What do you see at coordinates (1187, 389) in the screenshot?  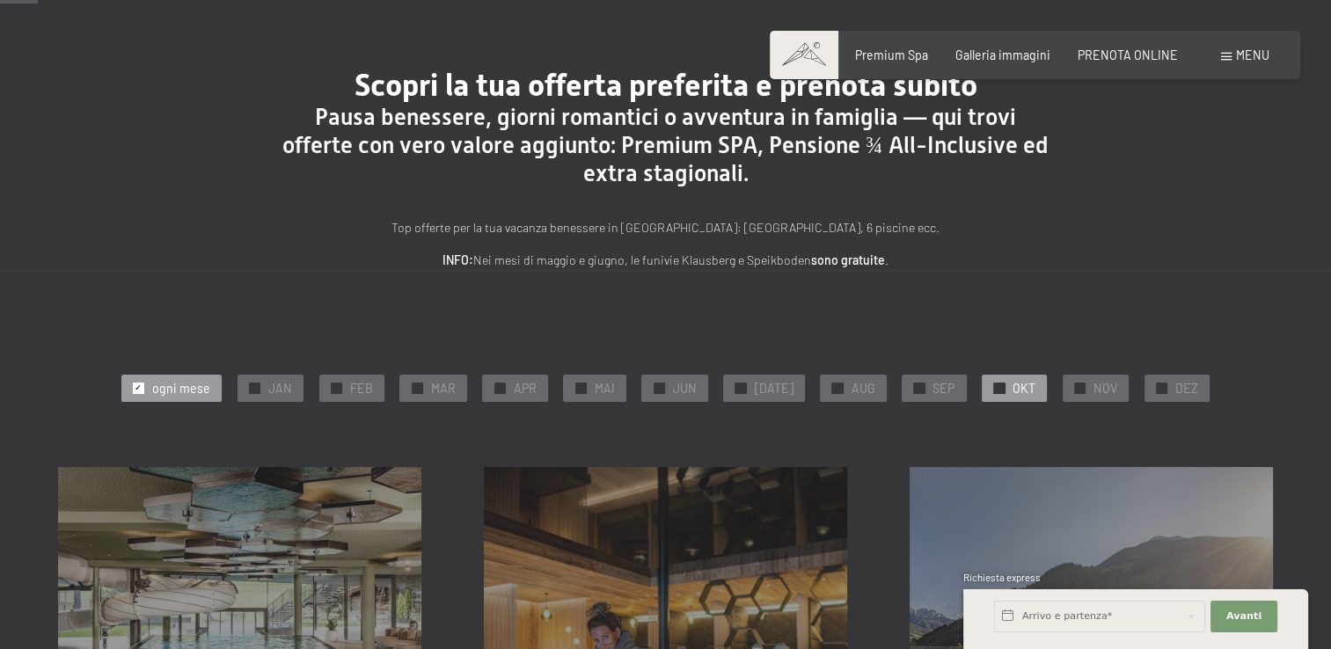 I see `span: DEZ` at bounding box center [1187, 389].